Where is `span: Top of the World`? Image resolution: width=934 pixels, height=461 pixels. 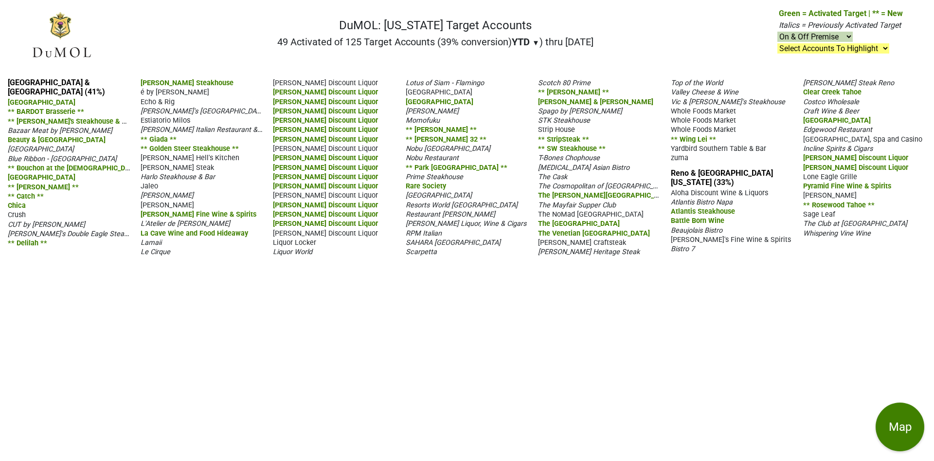
span: Top of the World is located at coordinates (697, 83).